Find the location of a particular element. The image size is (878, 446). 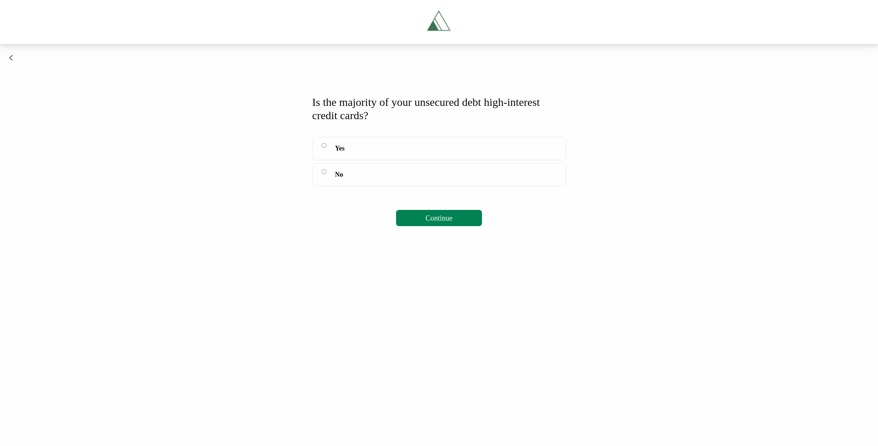

button: Continue is located at coordinates (439, 218).